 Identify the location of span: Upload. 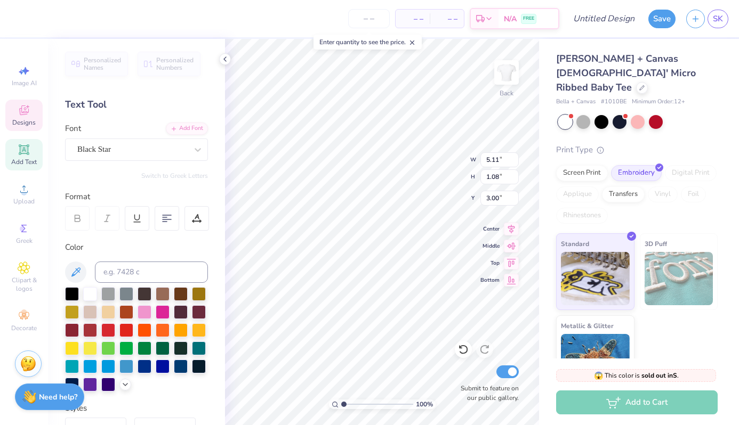
(24, 202).